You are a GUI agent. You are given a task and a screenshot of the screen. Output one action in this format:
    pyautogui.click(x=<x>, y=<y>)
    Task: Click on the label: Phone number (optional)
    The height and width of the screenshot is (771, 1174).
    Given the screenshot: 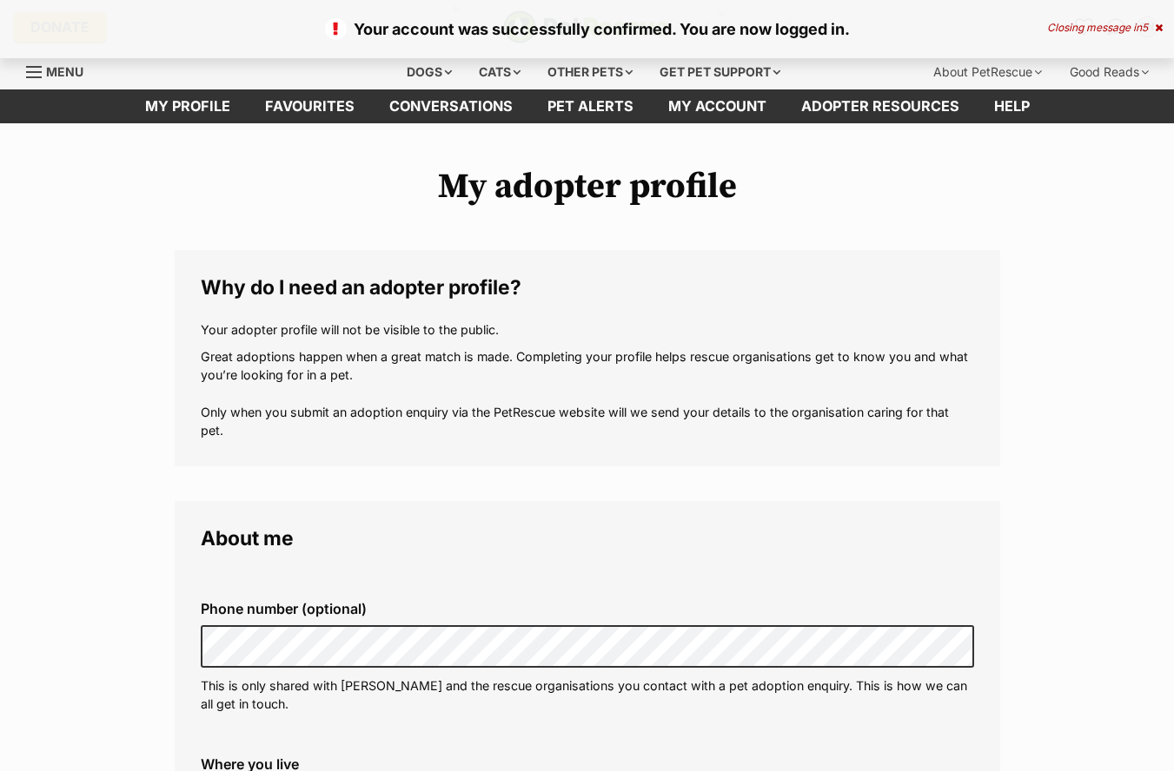 What is the action you would take?
    pyautogui.click(x=587, y=609)
    